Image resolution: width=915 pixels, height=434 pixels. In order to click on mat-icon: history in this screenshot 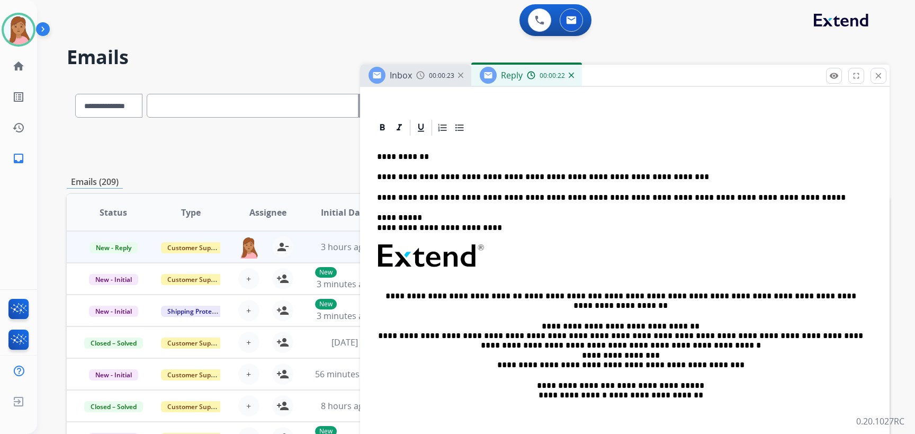, I will do `click(19, 128)`.